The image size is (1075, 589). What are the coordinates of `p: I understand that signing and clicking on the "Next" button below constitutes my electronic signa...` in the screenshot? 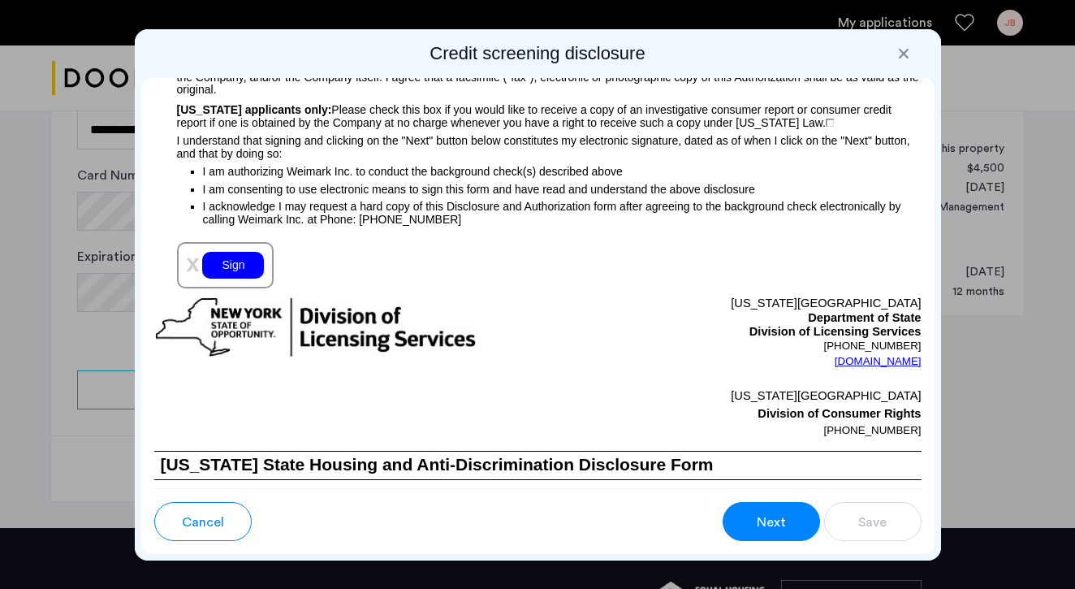 It's located at (538, 145).